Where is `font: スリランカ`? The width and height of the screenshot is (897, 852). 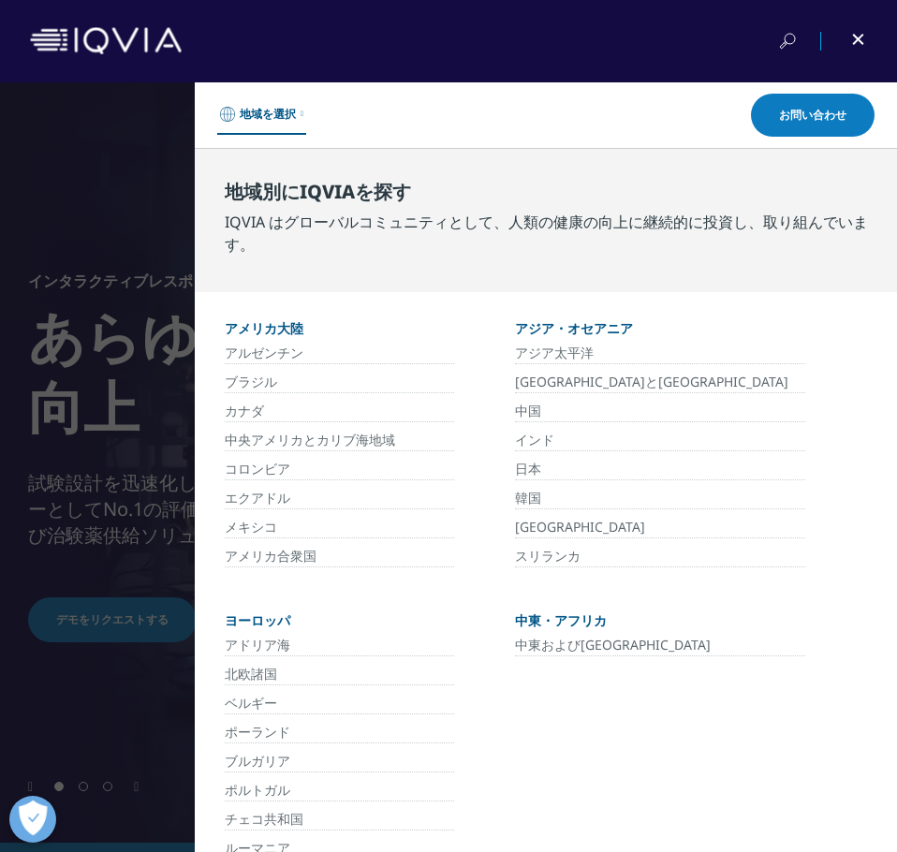 font: スリランカ is located at coordinates (547, 555).